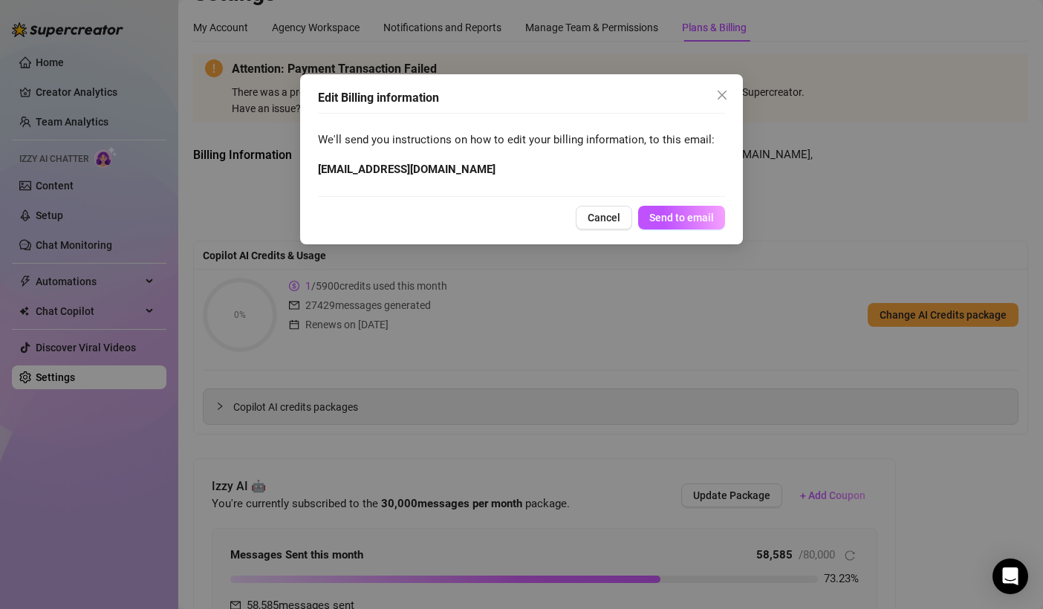 This screenshot has width=1043, height=609. What do you see at coordinates (522, 98) in the screenshot?
I see `div: Edit Billing information` at bounding box center [522, 98].